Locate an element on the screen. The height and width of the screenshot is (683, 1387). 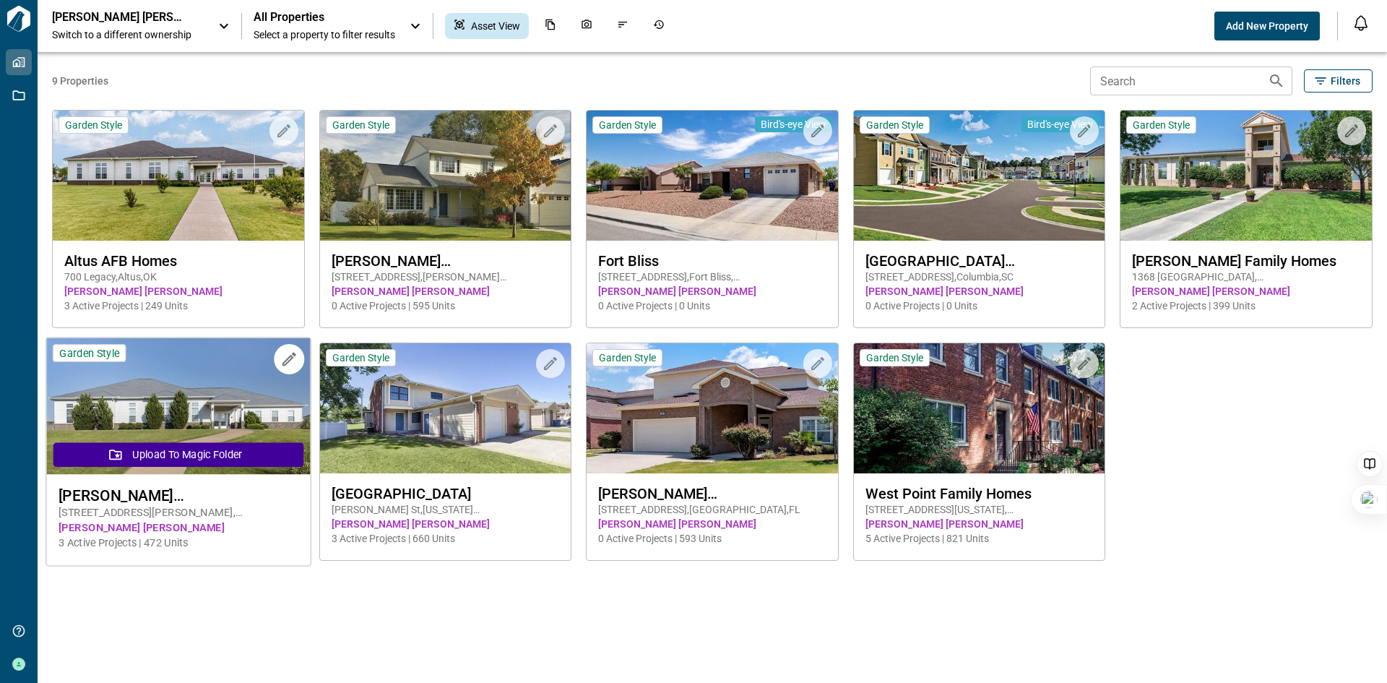
span: Altus AFB Homes is located at coordinates (178, 261).